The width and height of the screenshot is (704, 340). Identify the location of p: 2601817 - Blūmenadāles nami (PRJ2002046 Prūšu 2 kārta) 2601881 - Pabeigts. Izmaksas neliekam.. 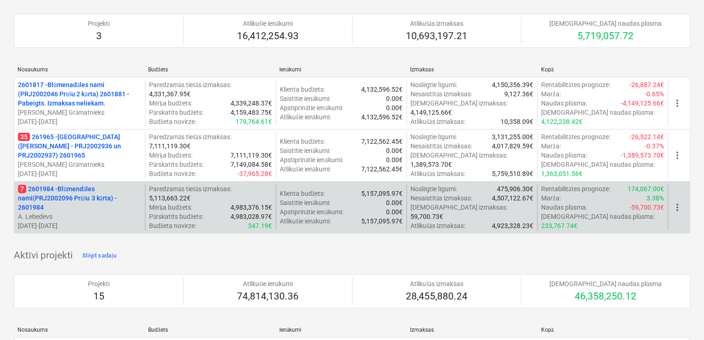
(80, 94).